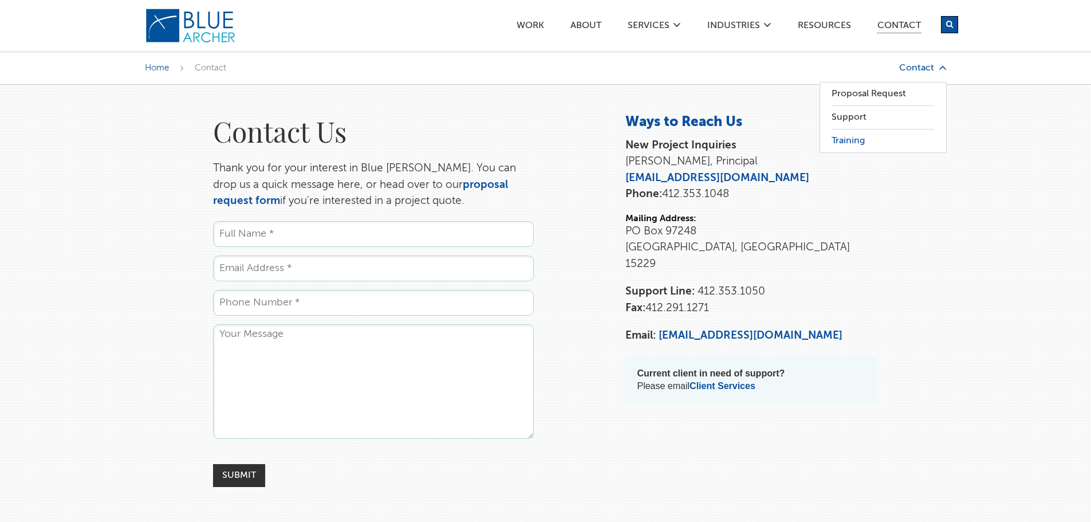 The image size is (1091, 522). Describe the element at coordinates (734, 27) in the screenshot. I see `a: Industries` at that location.